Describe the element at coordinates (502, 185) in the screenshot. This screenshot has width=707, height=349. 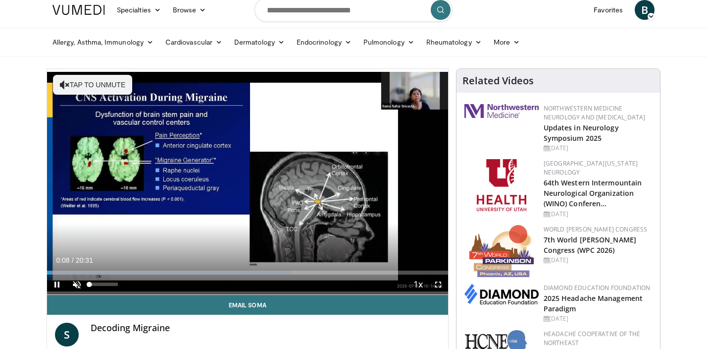
I see `img: f6362829-b0a3-407d-a044-59546adfd345.png.150x105_q85_autocrop_double_scale_upscale_version-0.2.png` at that location.